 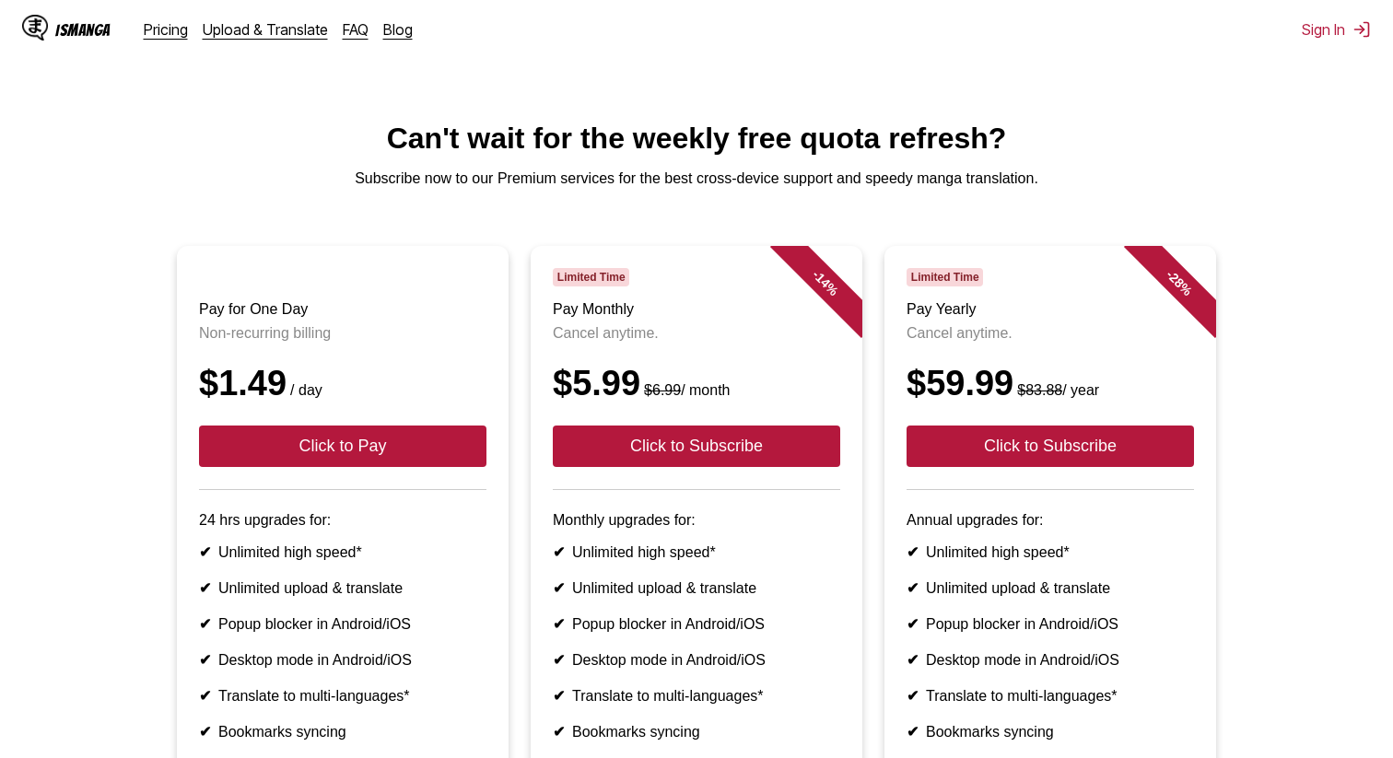 What do you see at coordinates (35, 28) in the screenshot?
I see `img: IsManga Logo` at bounding box center [35, 28].